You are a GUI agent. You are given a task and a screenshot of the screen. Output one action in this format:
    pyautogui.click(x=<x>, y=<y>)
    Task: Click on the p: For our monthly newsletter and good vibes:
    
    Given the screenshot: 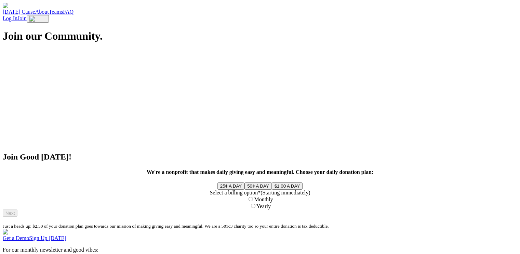 What is the action you would take?
    pyautogui.click(x=260, y=249)
    